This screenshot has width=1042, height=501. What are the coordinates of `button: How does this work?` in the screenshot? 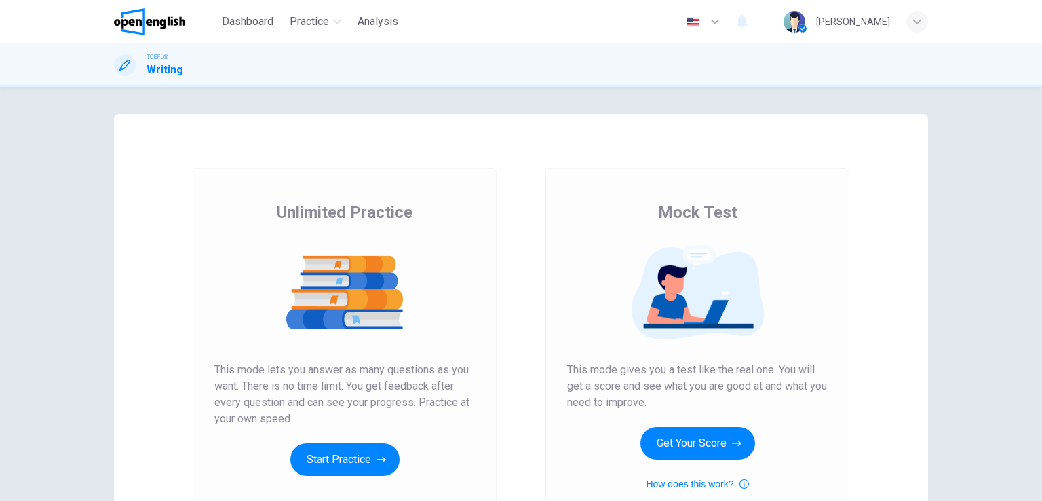 It's located at (697, 484).